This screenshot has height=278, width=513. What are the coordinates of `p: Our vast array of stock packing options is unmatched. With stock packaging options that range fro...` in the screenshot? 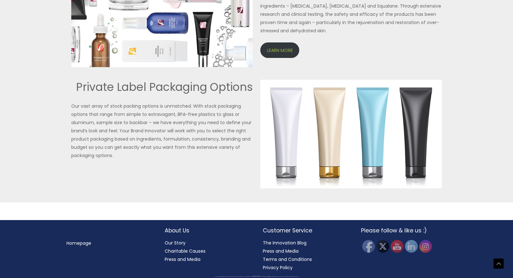 It's located at (162, 131).